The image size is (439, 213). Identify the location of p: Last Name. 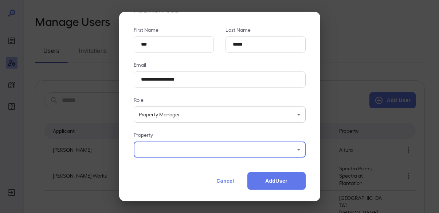
(266, 30).